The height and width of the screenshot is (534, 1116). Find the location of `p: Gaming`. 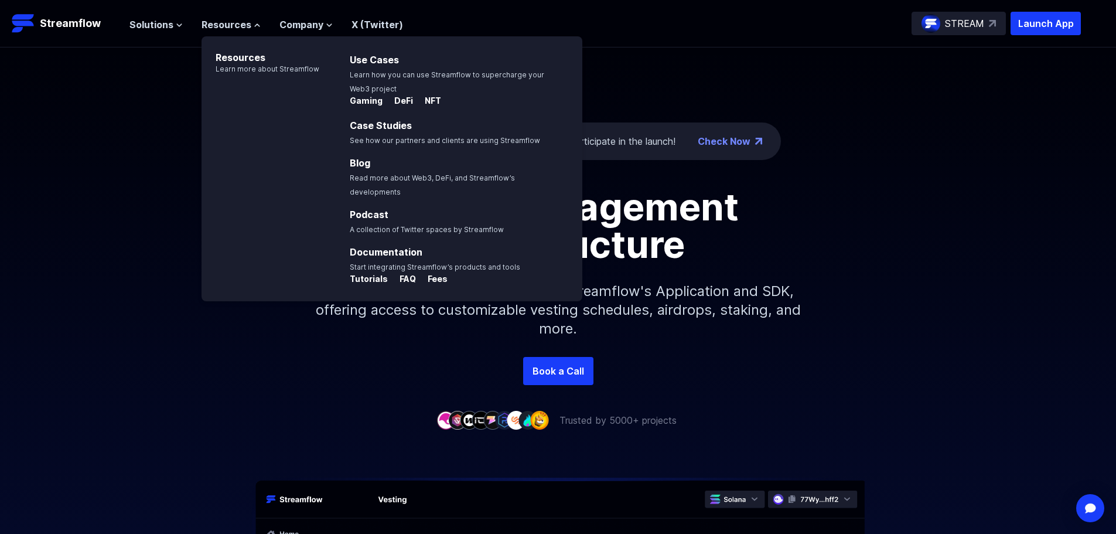

p: Gaming is located at coordinates (366, 101).